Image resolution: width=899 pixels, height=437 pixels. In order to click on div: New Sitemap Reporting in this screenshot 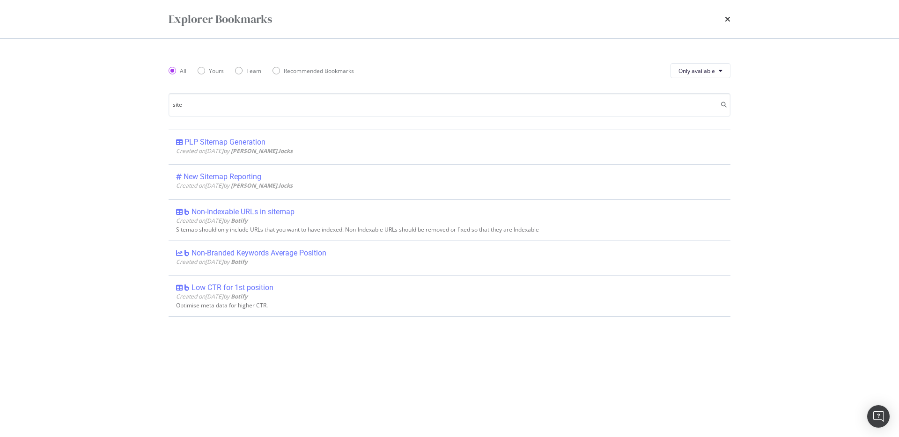, I will do `click(222, 177)`.